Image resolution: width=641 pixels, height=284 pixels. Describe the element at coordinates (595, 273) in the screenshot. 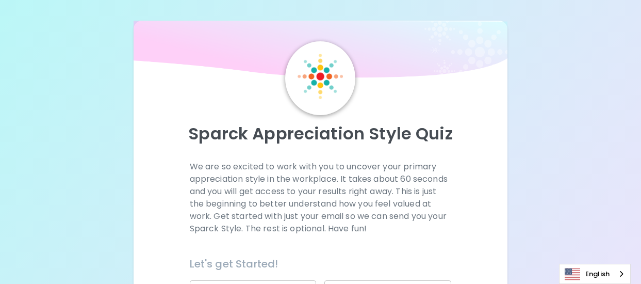

I see `aside: Language selected: English` at that location.